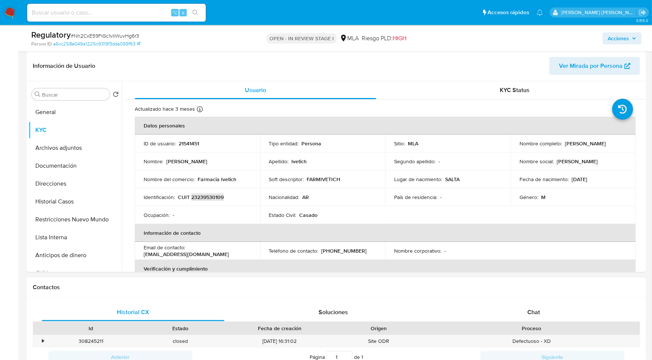 The width and height of the screenshot is (652, 360). What do you see at coordinates (531, 341) in the screenshot?
I see `div: Defectuoso - XD` at bounding box center [531, 341].